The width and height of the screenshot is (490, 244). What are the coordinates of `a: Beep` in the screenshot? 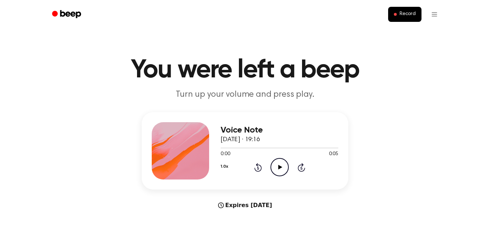 It's located at (67, 14).